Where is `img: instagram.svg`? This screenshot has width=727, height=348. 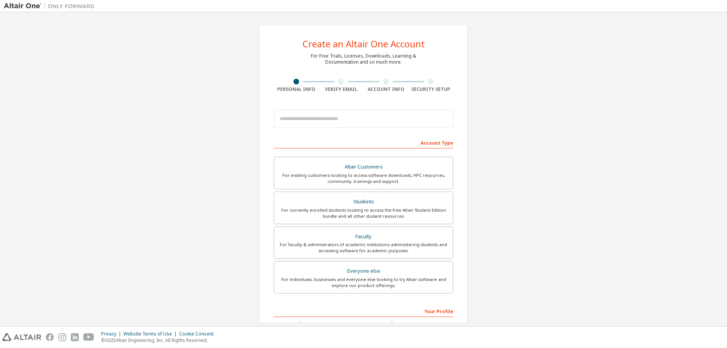
img: instagram.svg is located at coordinates (62, 337).